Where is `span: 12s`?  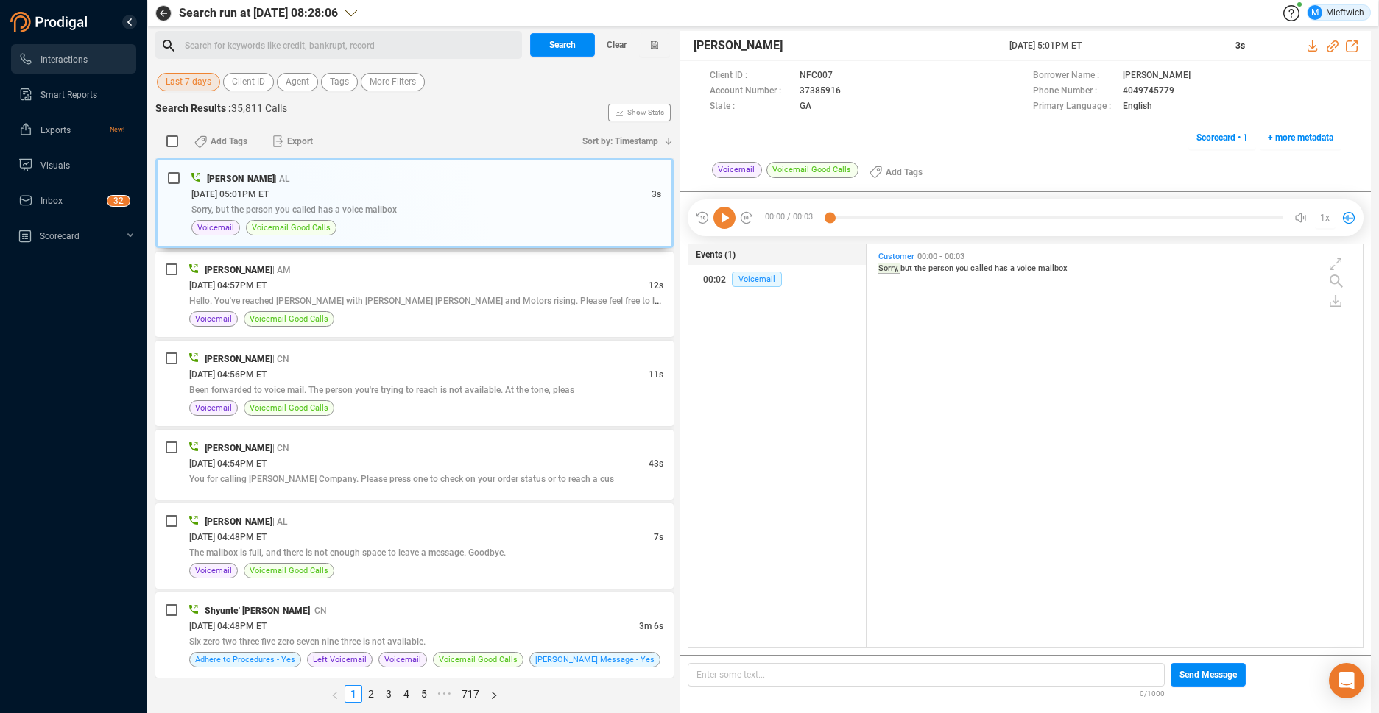
span: 12s is located at coordinates (656, 286).